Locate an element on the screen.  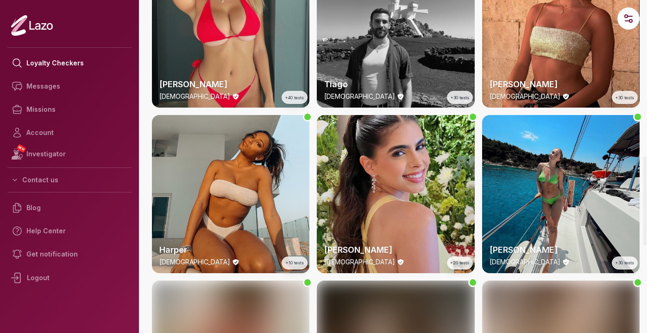
a: Blog is located at coordinates (70, 208).